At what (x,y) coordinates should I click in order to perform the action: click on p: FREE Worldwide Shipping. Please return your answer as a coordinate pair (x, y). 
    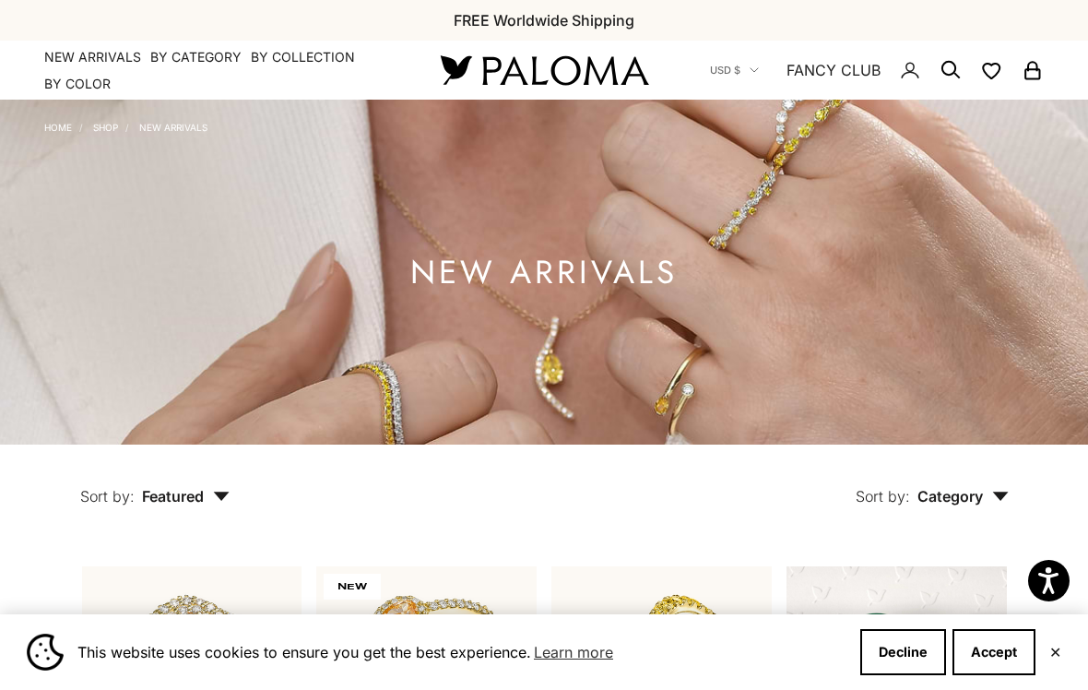
    Looking at the image, I should click on (544, 20).